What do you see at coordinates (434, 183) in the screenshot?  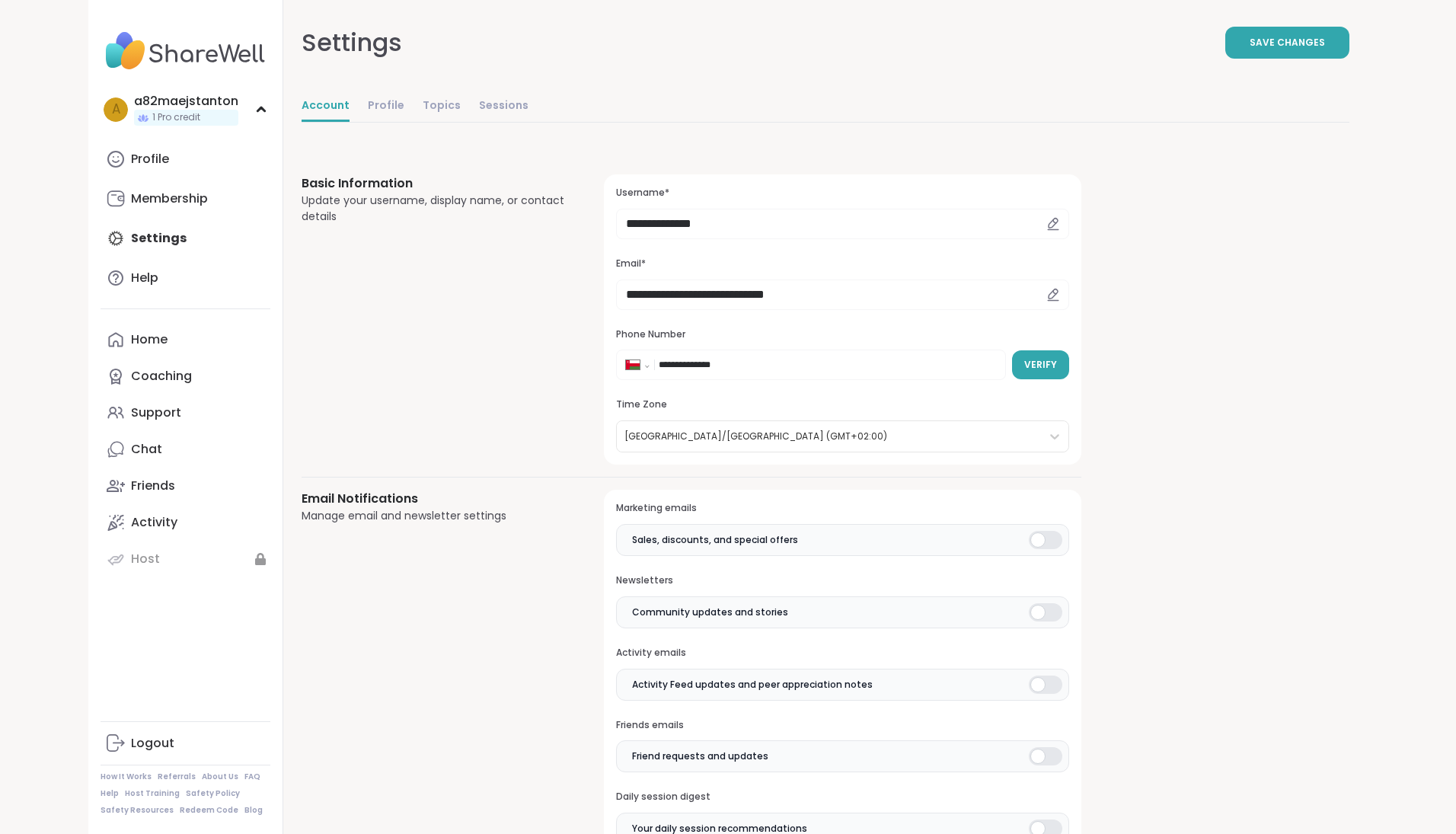 I see `h3: Basic Information` at bounding box center [434, 183].